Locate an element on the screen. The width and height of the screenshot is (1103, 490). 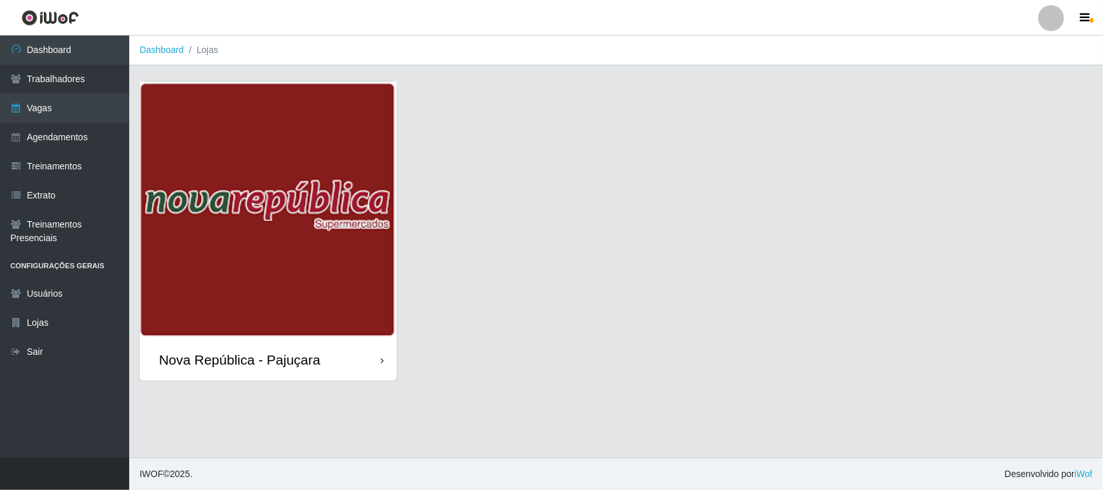
span: IWOF is located at coordinates (151, 474).